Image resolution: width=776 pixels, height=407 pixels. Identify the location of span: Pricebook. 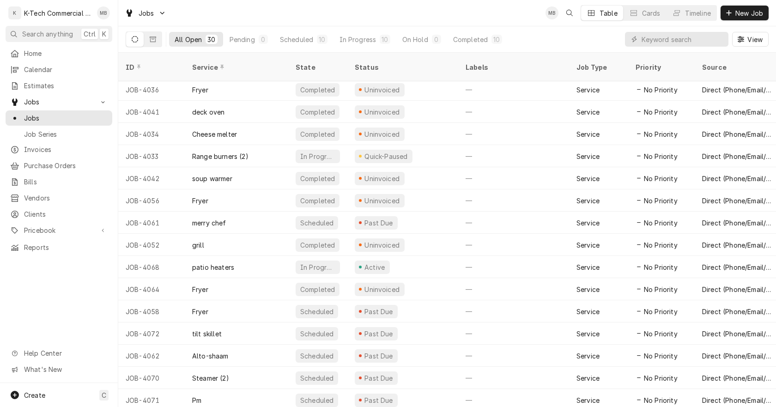
(59, 230).